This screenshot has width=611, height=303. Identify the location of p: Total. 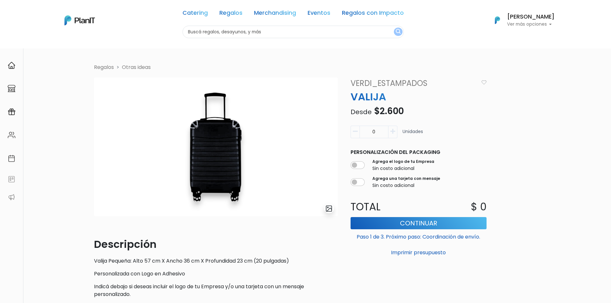
(383, 207).